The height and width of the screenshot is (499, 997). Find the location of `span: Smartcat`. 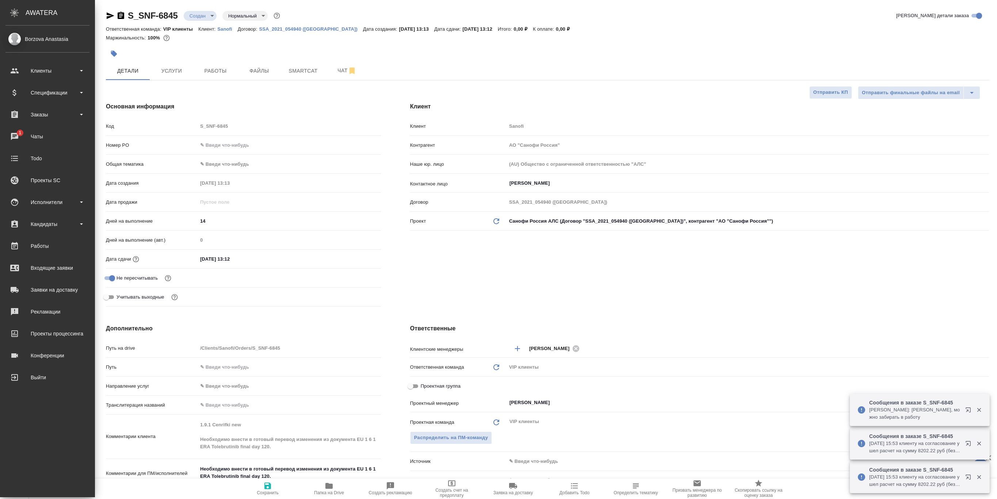

span: Smartcat is located at coordinates (303, 71).